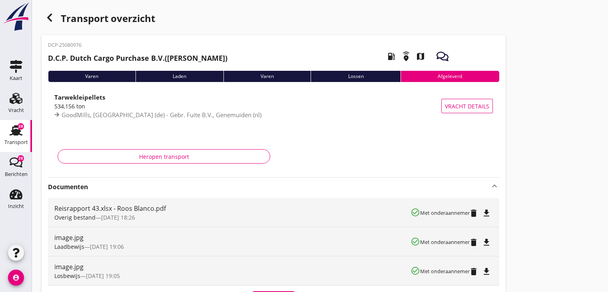 Image resolution: width=608 pixels, height=292 pixels. What do you see at coordinates (406, 56) in the screenshot?
I see `i: emergency_share` at bounding box center [406, 56].